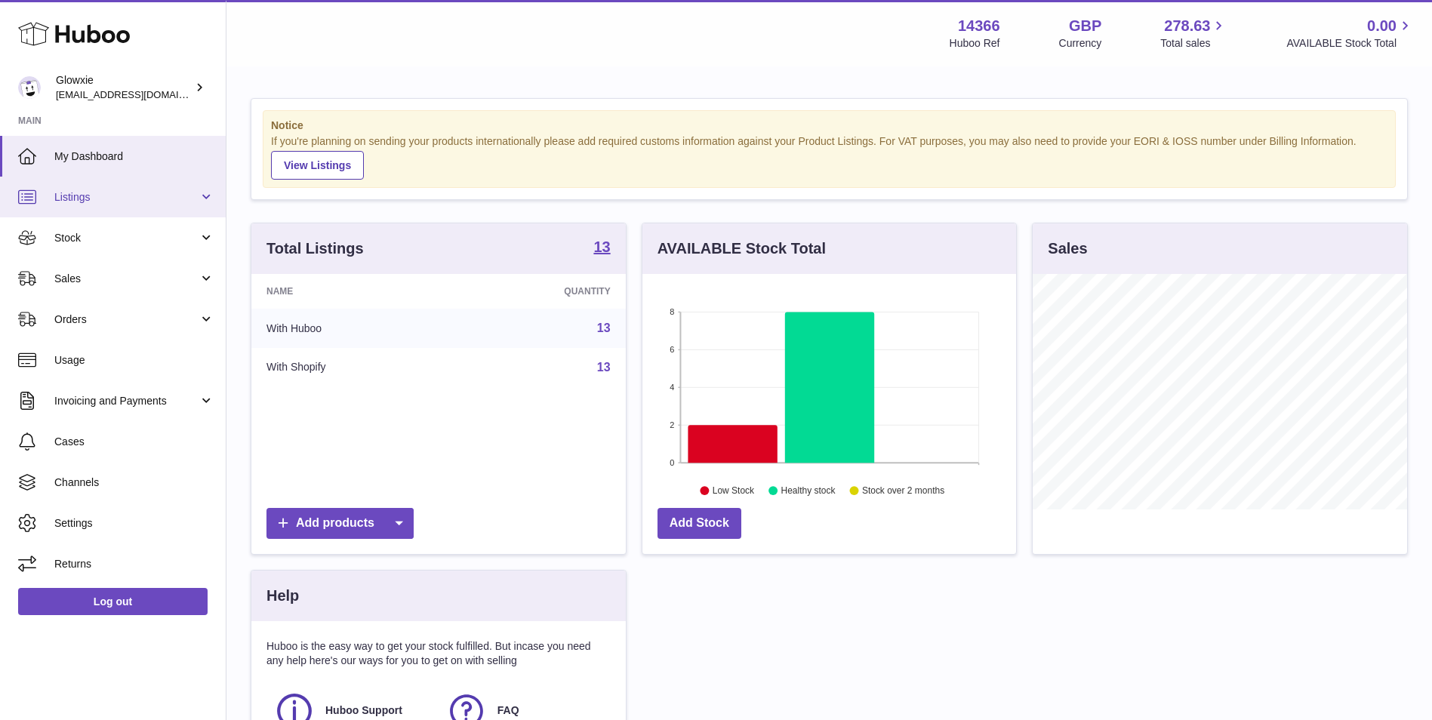  I want to click on a: Add products, so click(340, 523).